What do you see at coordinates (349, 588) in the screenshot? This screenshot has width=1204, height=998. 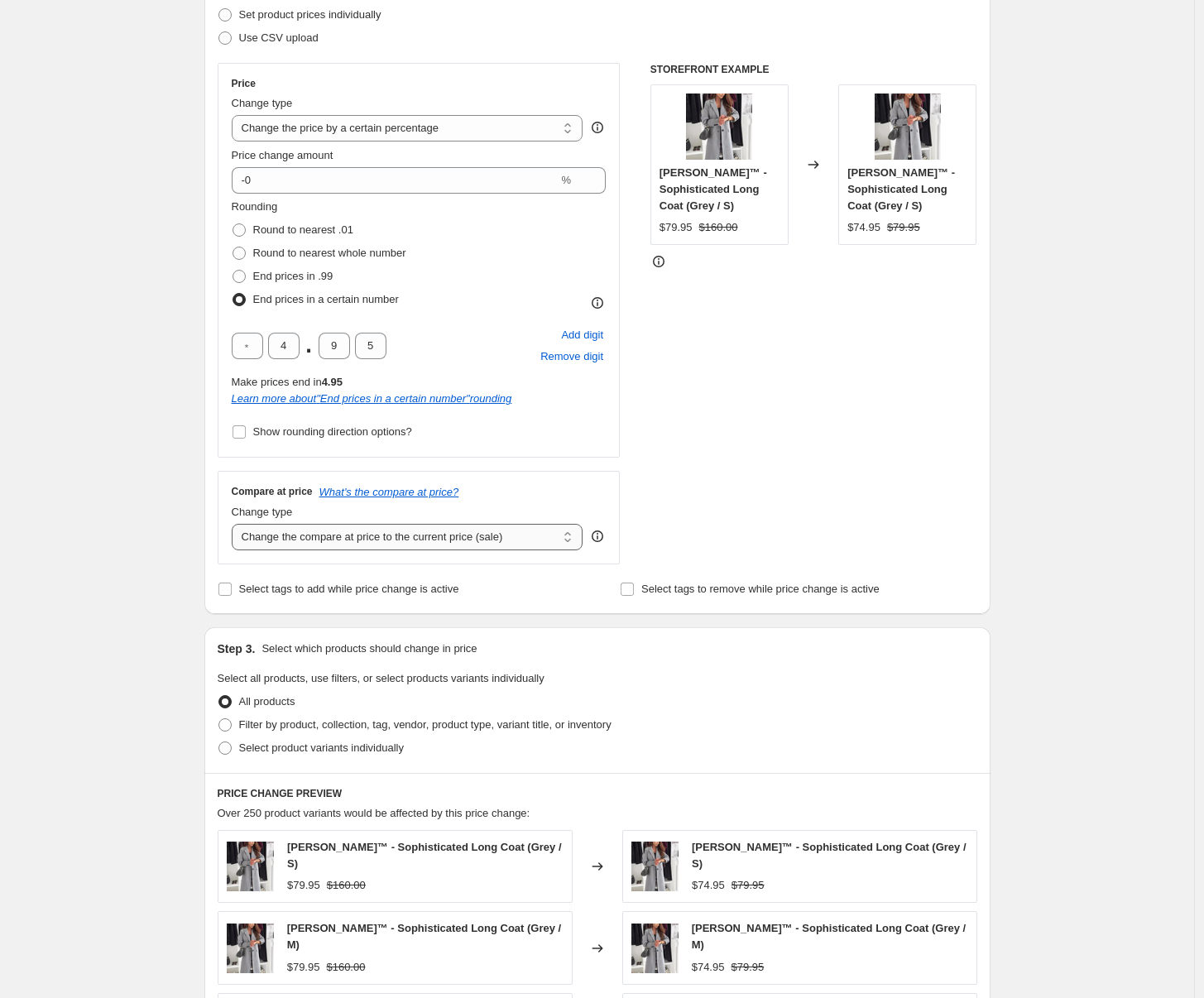 I see `span: Select tags to add while price change is active` at bounding box center [349, 588].